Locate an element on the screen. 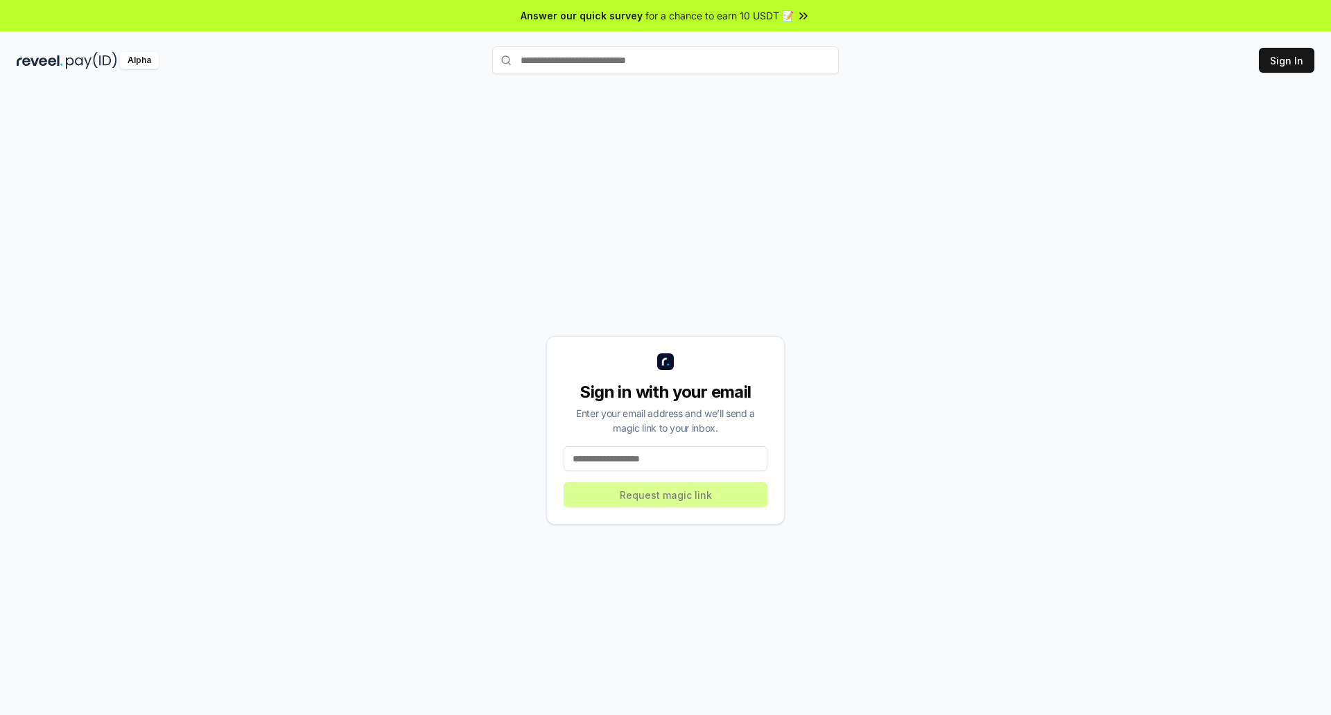  button: Sign In is located at coordinates (1287, 60).